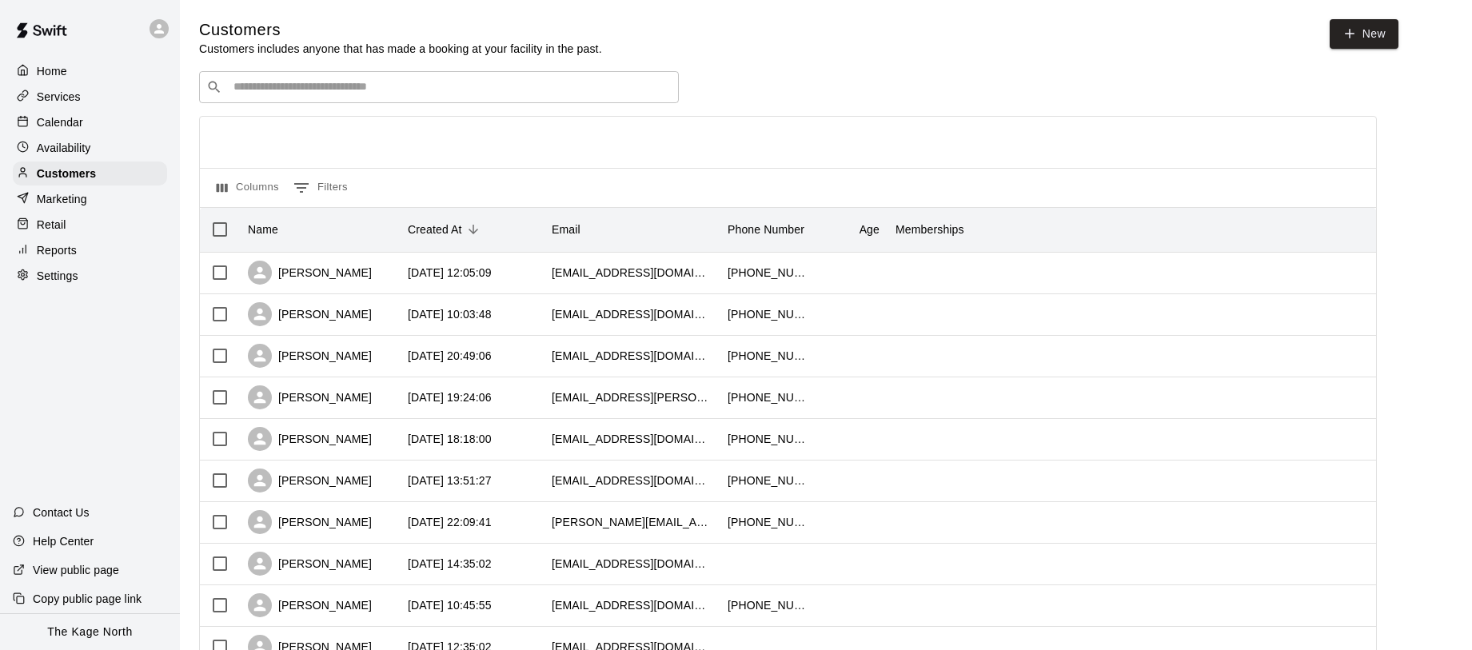 Image resolution: width=1472 pixels, height=650 pixels. Describe the element at coordinates (632, 398) in the screenshot. I see `div: scottmurphy.letman@gmail.com` at that location.